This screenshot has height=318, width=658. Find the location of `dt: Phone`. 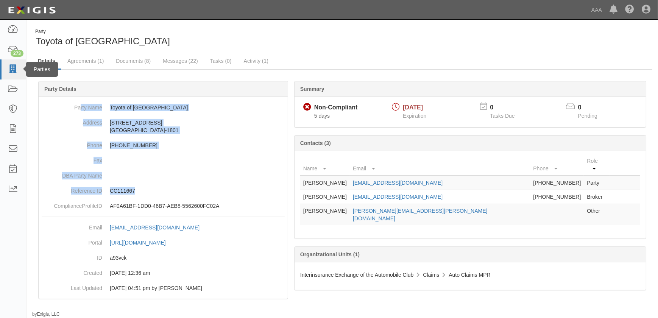

dt: Phone is located at coordinates (72, 144).